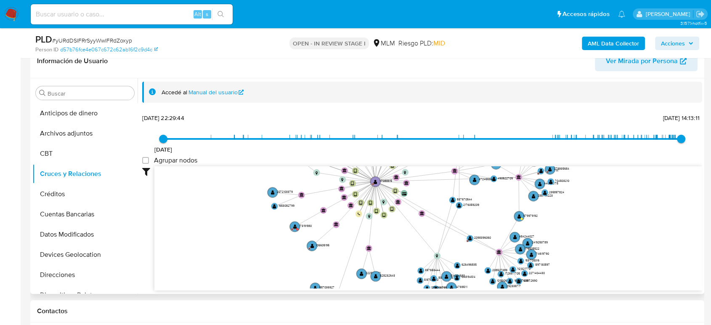  What do you see at coordinates (462, 286) in the screenshot?
I see `text: 147695111` at bounding box center [462, 286].